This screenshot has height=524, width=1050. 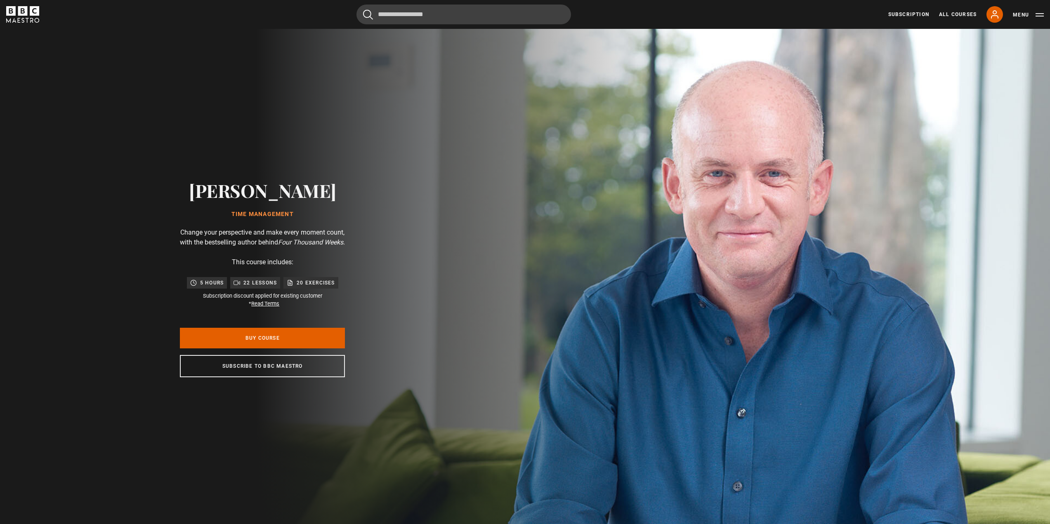 What do you see at coordinates (262, 262) in the screenshot?
I see `p: This course includes:` at bounding box center [262, 262].